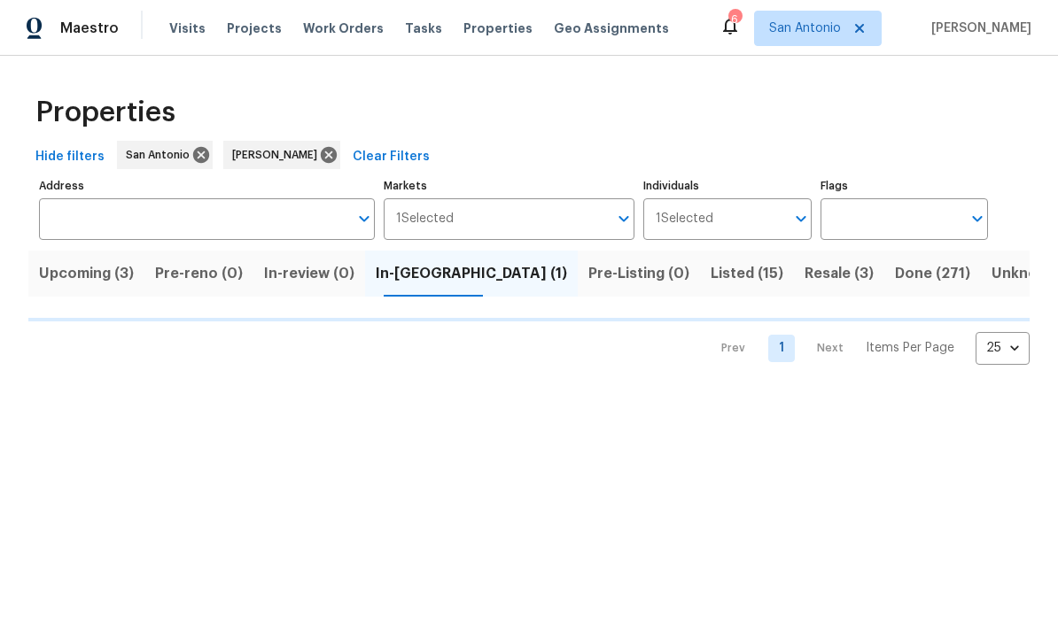 This screenshot has width=1058, height=633. Describe the element at coordinates (639, 274) in the screenshot. I see `span: Pre-Listing (0)` at that location.